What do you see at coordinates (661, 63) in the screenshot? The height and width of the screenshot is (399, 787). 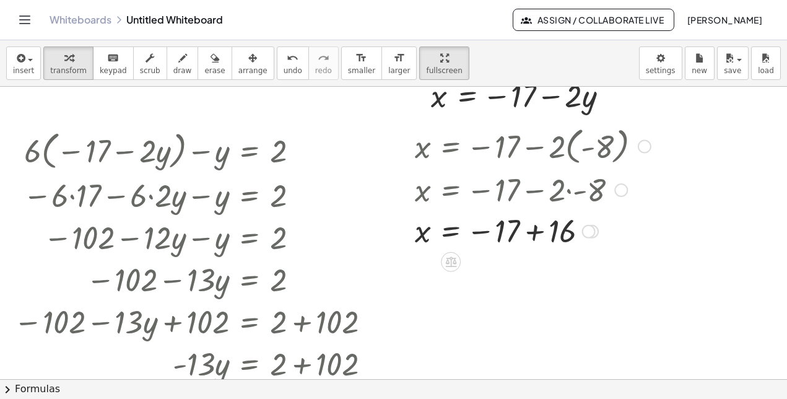 I see `button: settings` at bounding box center [661, 63].